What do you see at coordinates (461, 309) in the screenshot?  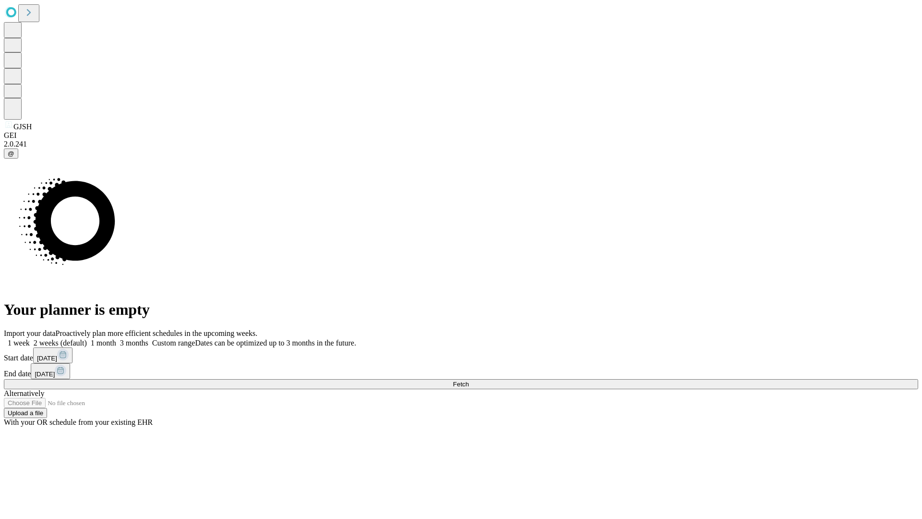 I see `h1: Your planner is empty` at bounding box center [461, 309].